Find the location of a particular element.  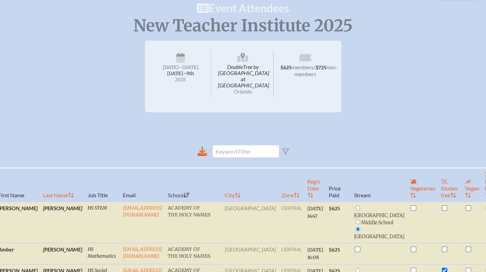

span: members is located at coordinates (303, 67).